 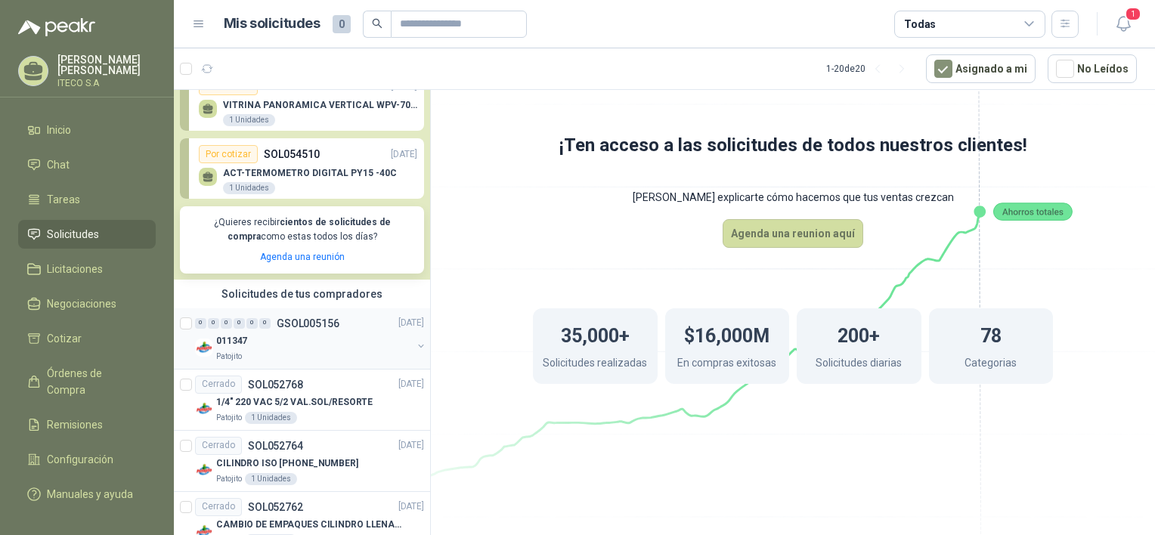 I want to click on a: Manuales y ayuda, so click(x=87, y=494).